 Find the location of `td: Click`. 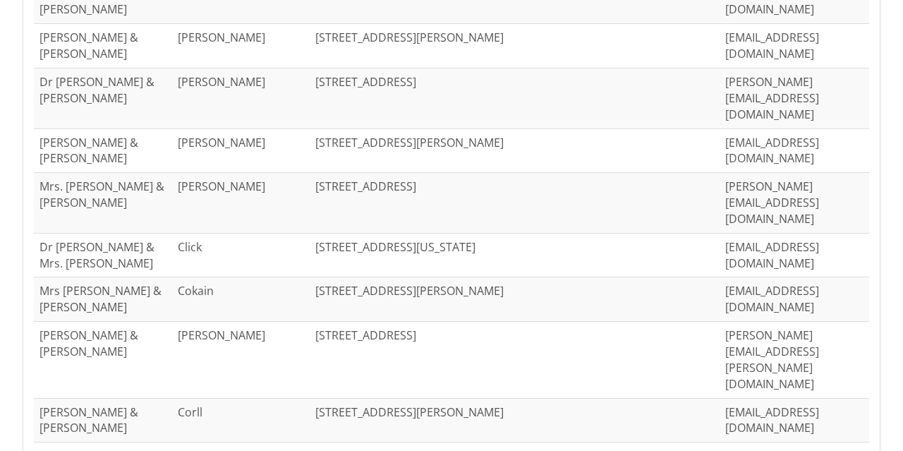

td: Click is located at coordinates (241, 255).